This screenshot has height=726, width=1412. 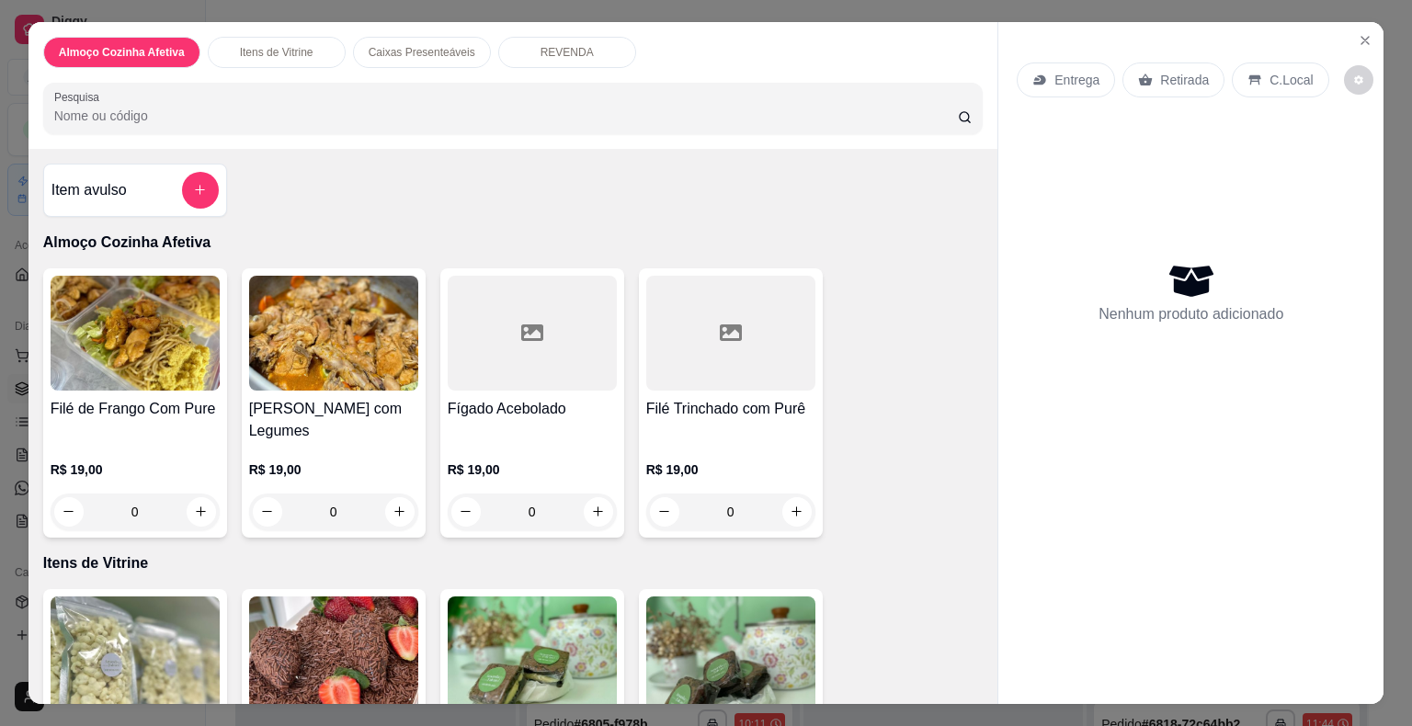 What do you see at coordinates (1190, 314) in the screenshot?
I see `p: Nenhum produto adicionado` at bounding box center [1190, 314].